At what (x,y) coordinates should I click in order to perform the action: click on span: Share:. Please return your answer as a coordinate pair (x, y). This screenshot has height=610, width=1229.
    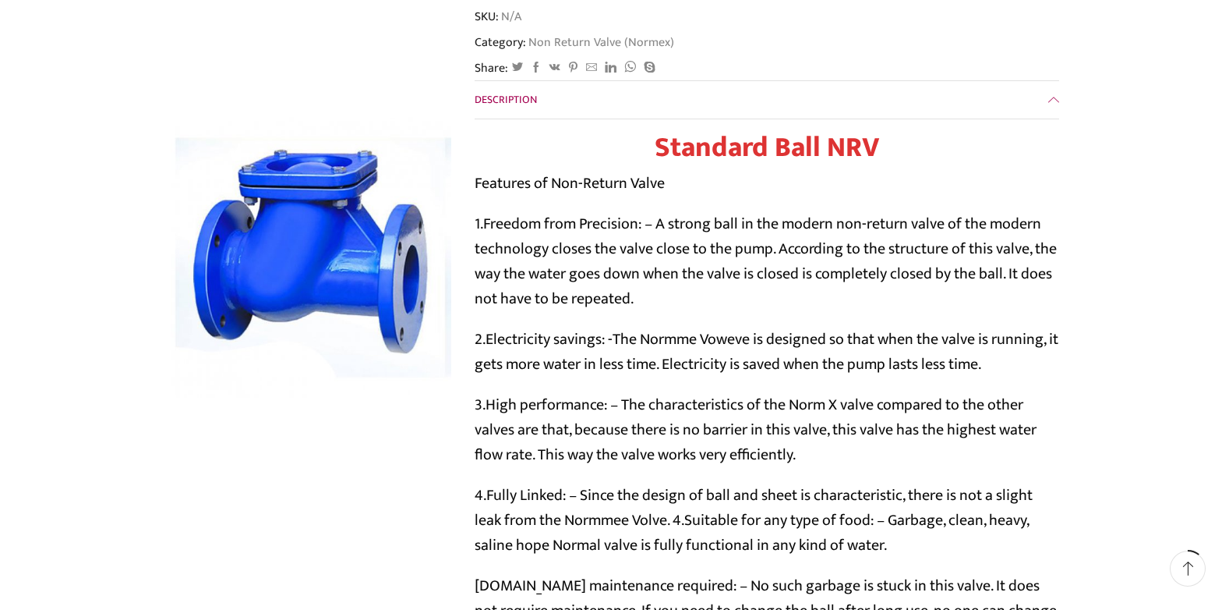
    Looking at the image, I should click on (491, 68).